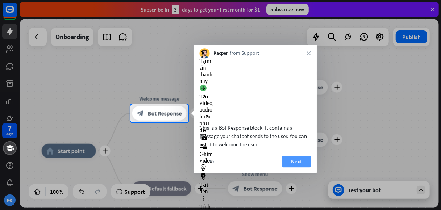 Image resolution: width=441 pixels, height=210 pixels. Describe the element at coordinates (297, 162) in the screenshot. I see `button: Next` at that location.